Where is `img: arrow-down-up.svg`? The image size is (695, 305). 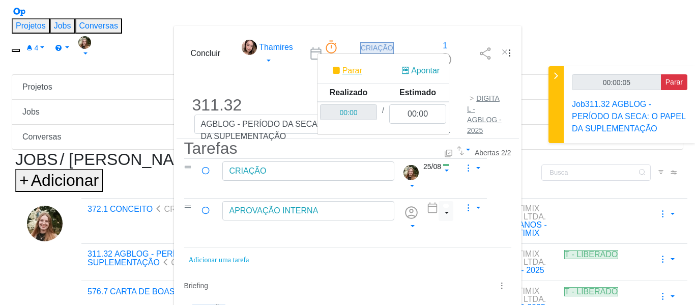 img: arrow-down-up.svg is located at coordinates (461, 151).